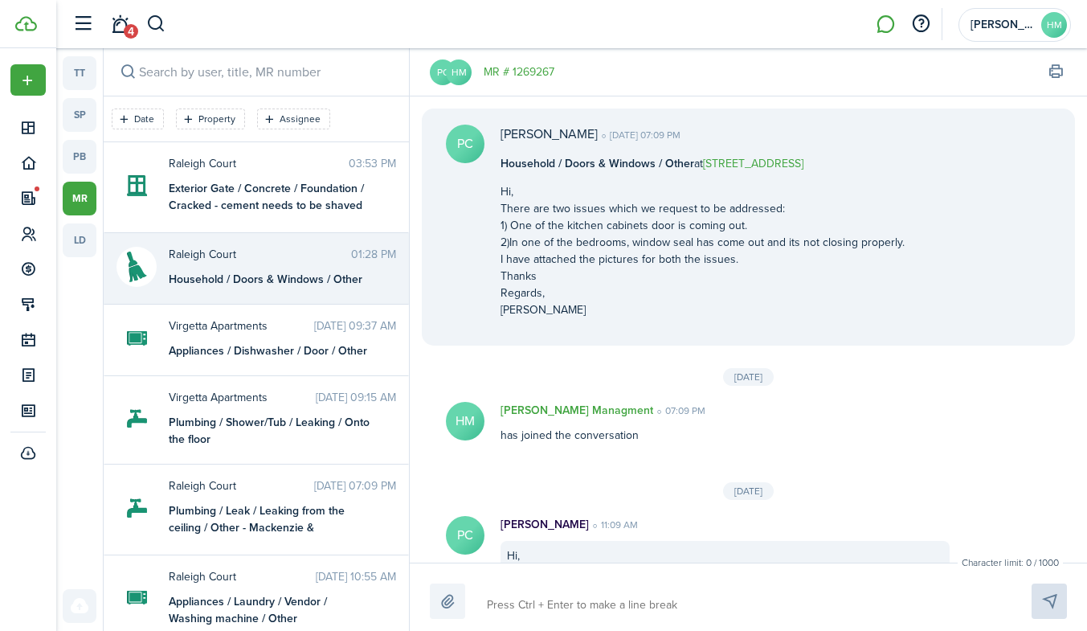 The height and width of the screenshot is (631, 1087). Describe the element at coordinates (256, 72) in the screenshot. I see `input: search` at that location.